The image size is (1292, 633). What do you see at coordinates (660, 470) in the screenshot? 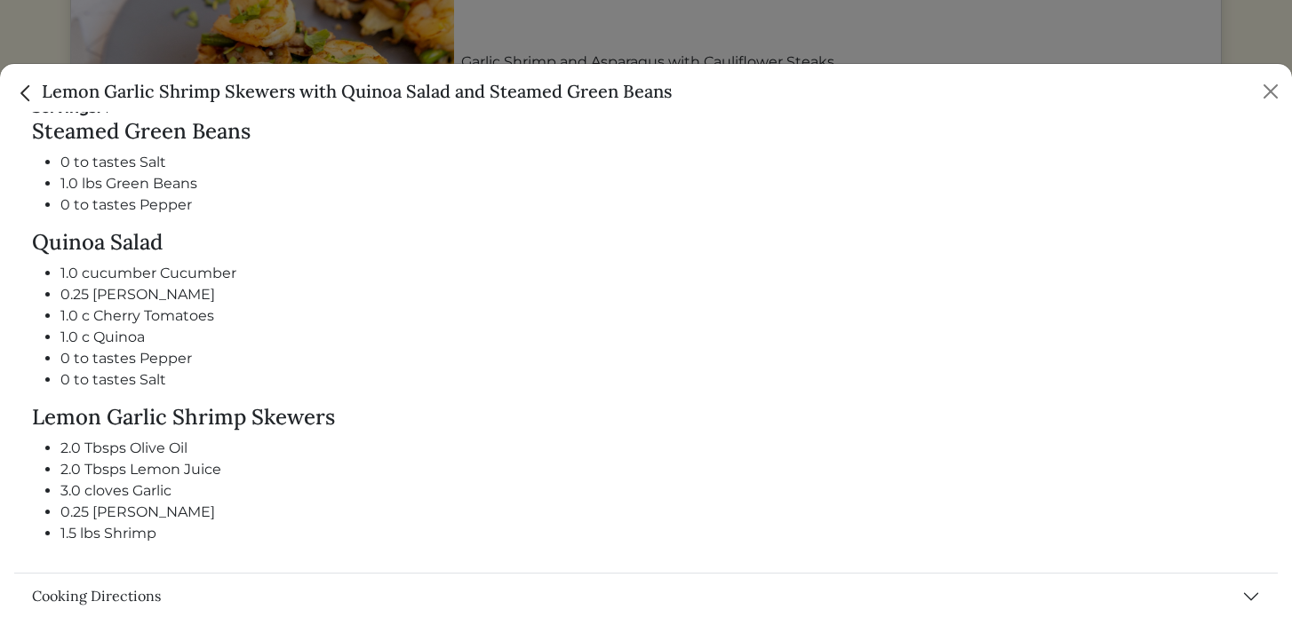
I see `li: 2.0 Tbsps Lemon Juice` at bounding box center [660, 470].